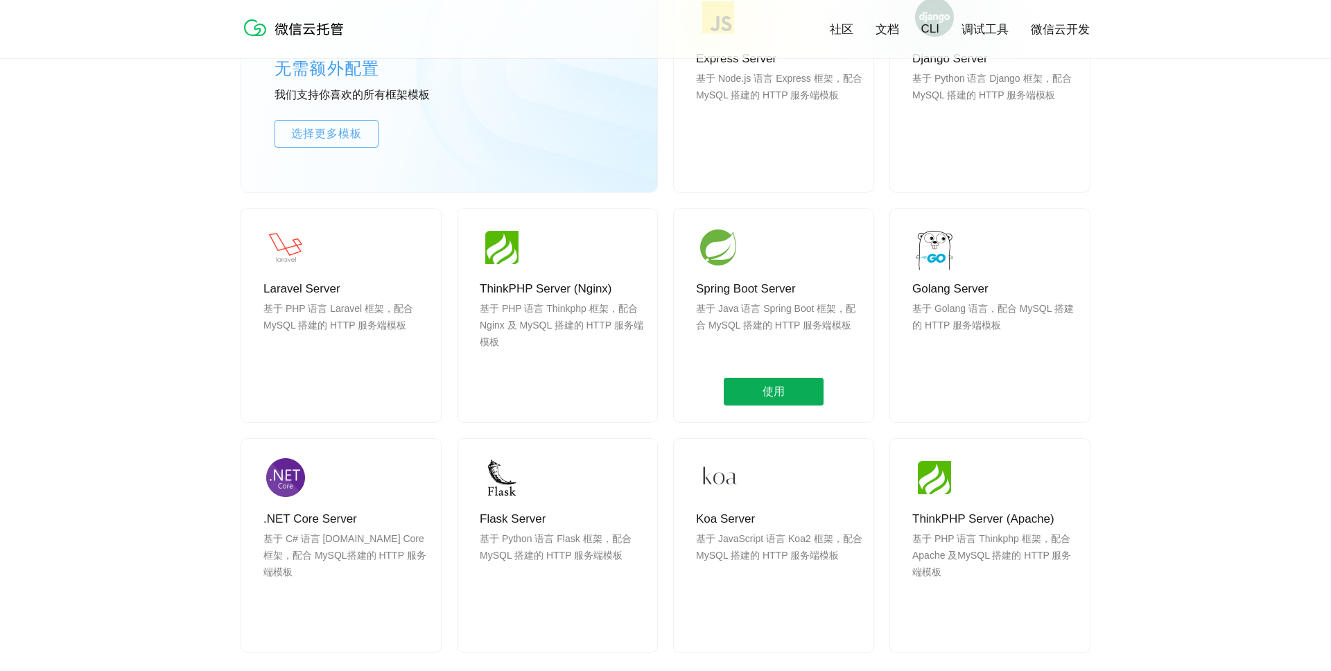  What do you see at coordinates (996, 289) in the screenshot?
I see `p: Golang Server` at bounding box center [996, 289].